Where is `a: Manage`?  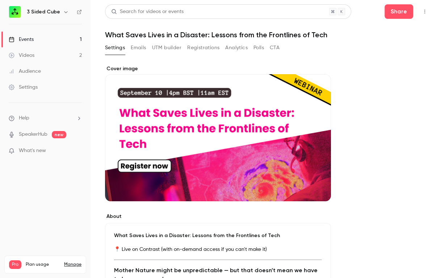
a: Manage is located at coordinates (73, 265).